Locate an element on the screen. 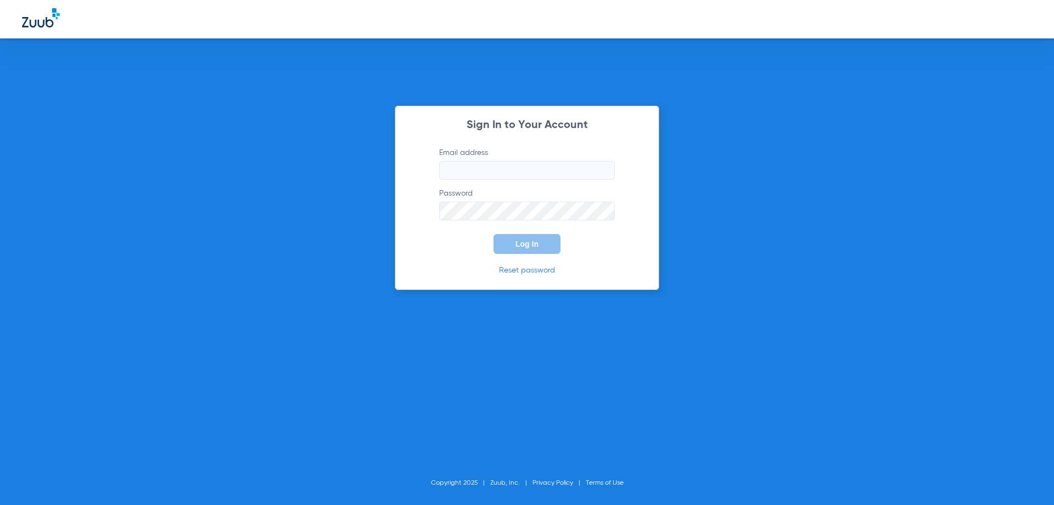 The height and width of the screenshot is (505, 1054). span: Log In is located at coordinates (527, 244).